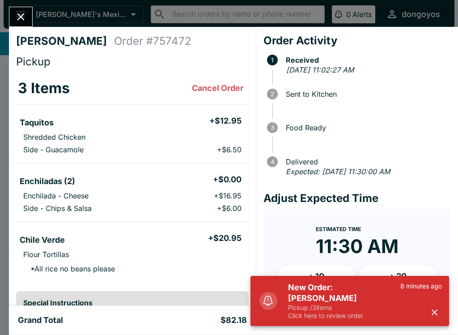 Image resolution: width=458 pixels, height=335 pixels. Describe the element at coordinates (229, 149) in the screenshot. I see `p: + $6.50` at that location.